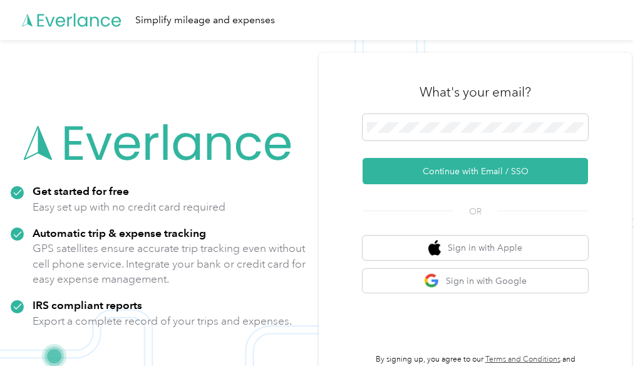 This screenshot has width=640, height=366. Describe the element at coordinates (475, 171) in the screenshot. I see `button: Continue with Email / SSO` at that location.